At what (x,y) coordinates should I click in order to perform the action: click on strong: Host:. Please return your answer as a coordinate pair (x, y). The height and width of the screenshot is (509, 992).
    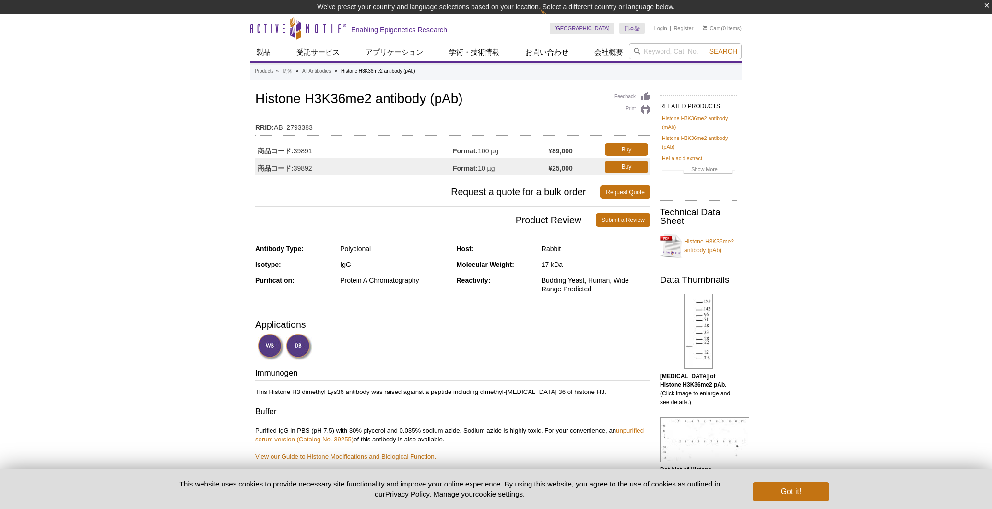
    Looking at the image, I should click on (465, 249).